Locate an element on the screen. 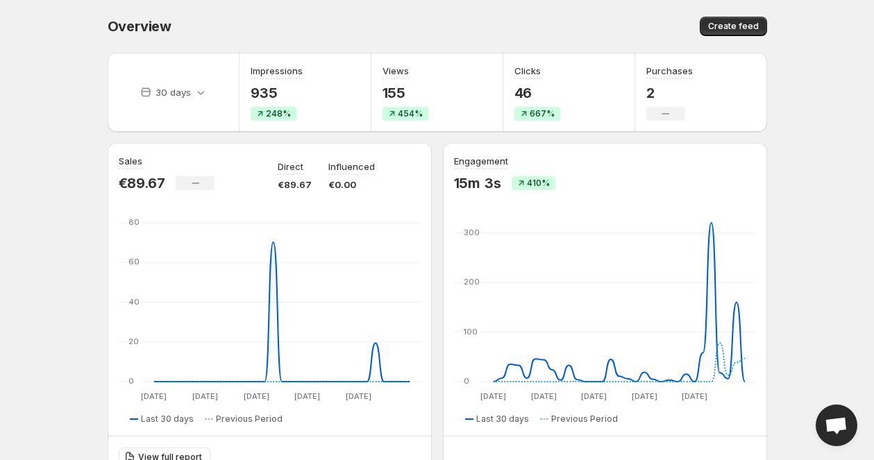  span: 410% is located at coordinates (538, 183).